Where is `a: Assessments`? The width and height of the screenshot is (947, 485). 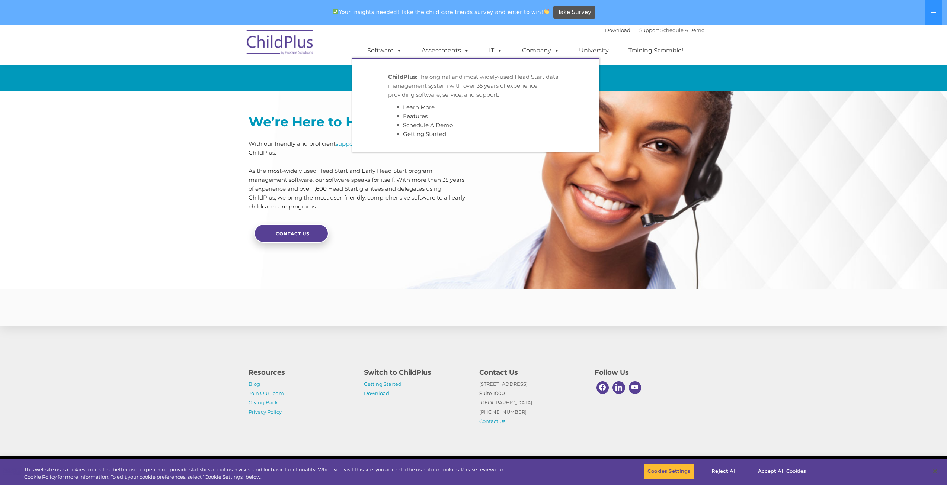
a: Assessments is located at coordinates (445, 51).